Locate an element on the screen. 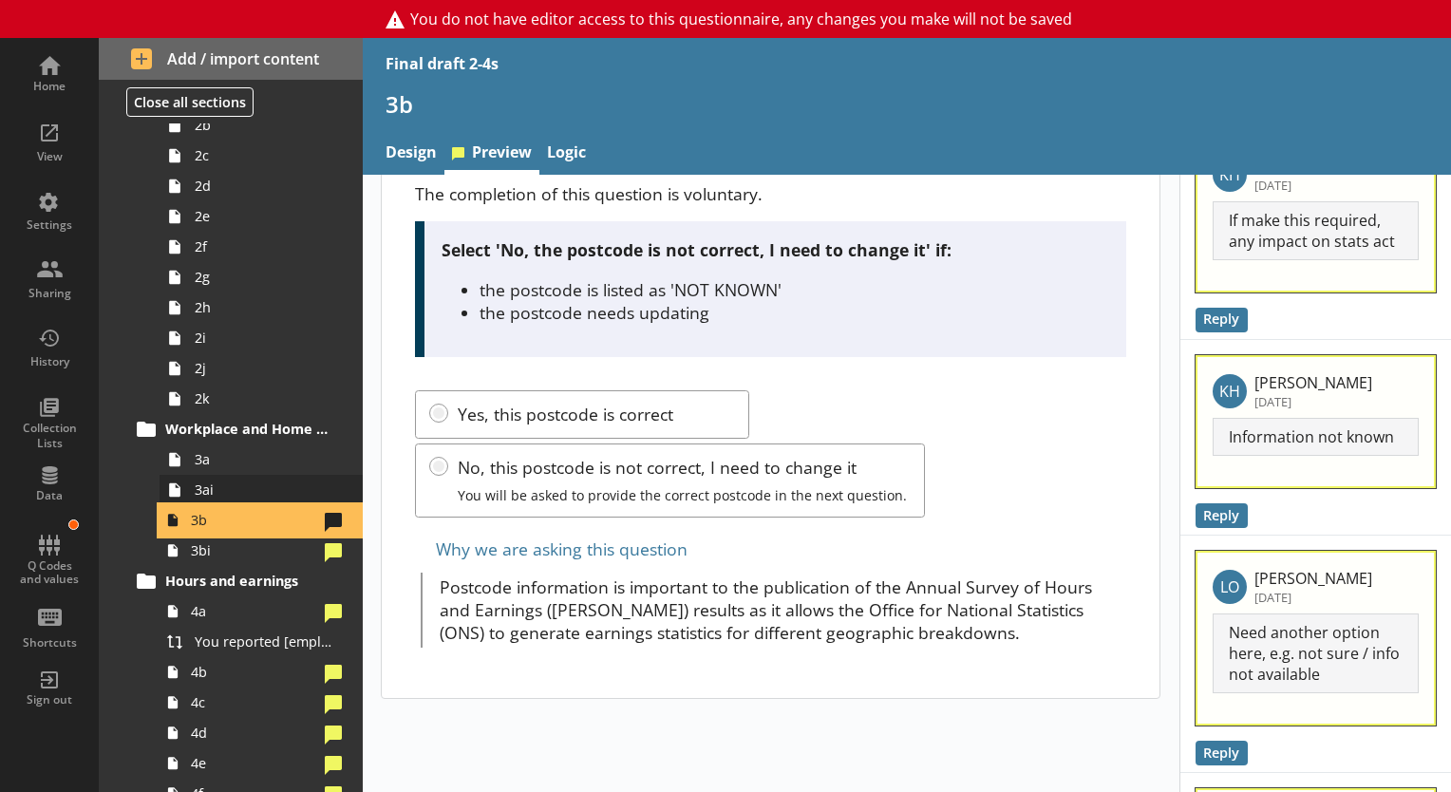 This screenshot has height=792, width=1451. p: The completion of this question is voluntary. is located at coordinates (770, 194).